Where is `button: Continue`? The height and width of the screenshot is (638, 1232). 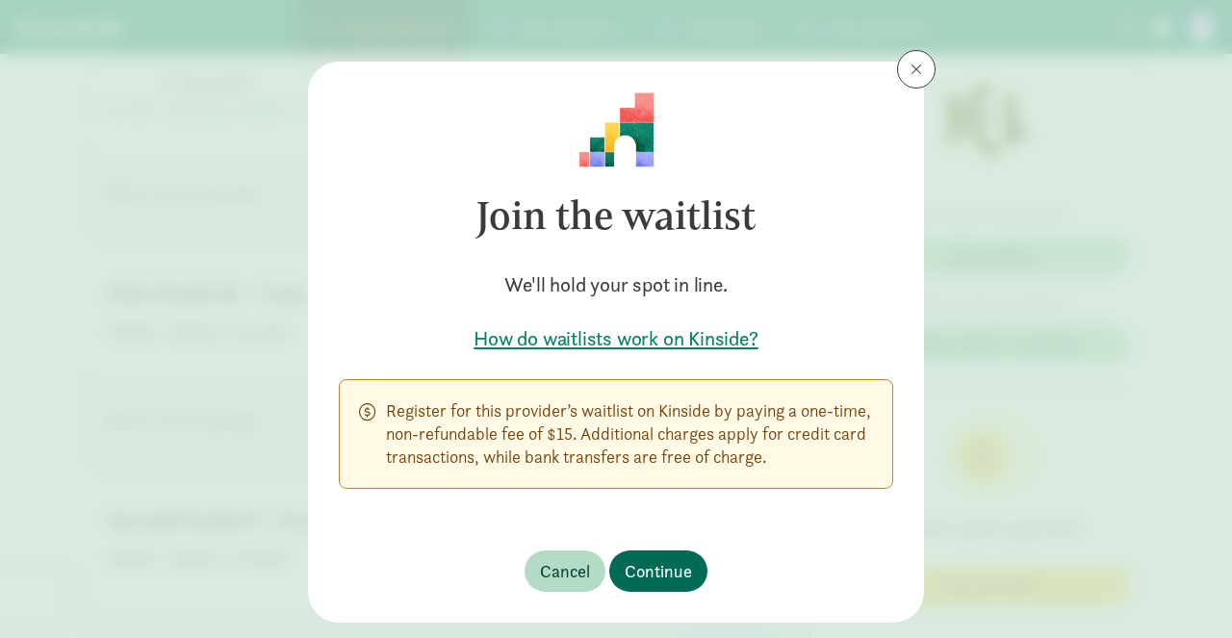 button: Continue is located at coordinates (658, 571).